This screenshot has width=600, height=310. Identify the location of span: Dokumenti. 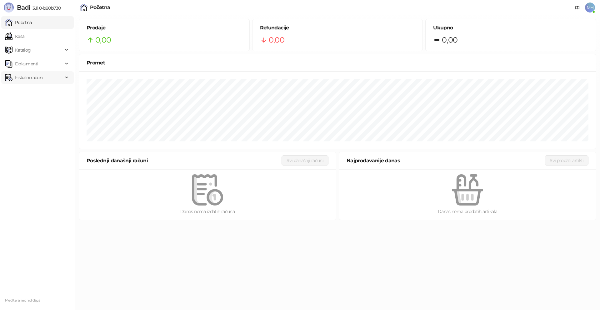
(27, 64).